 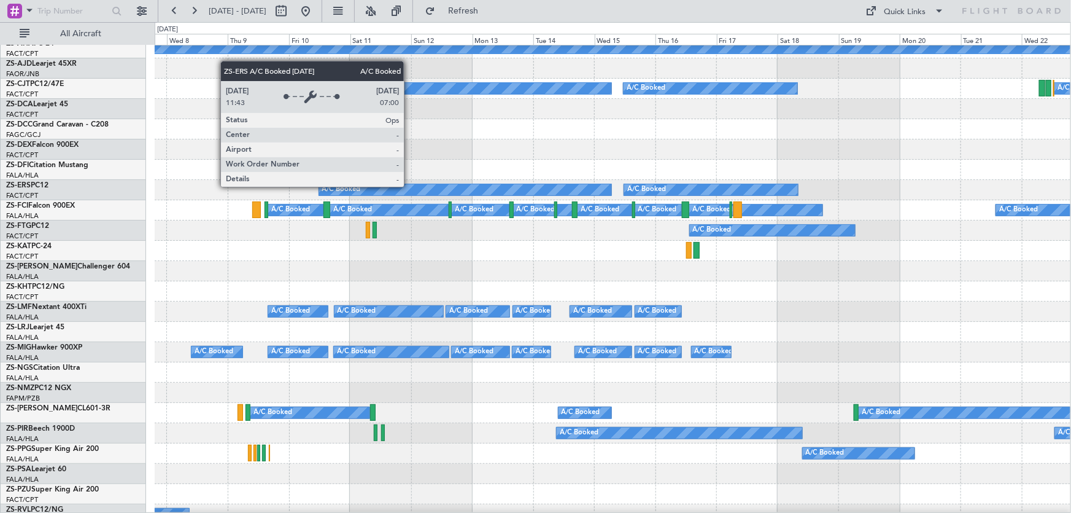 What do you see at coordinates (258, 39) in the screenshot?
I see `div: Thu 9` at bounding box center [258, 39].